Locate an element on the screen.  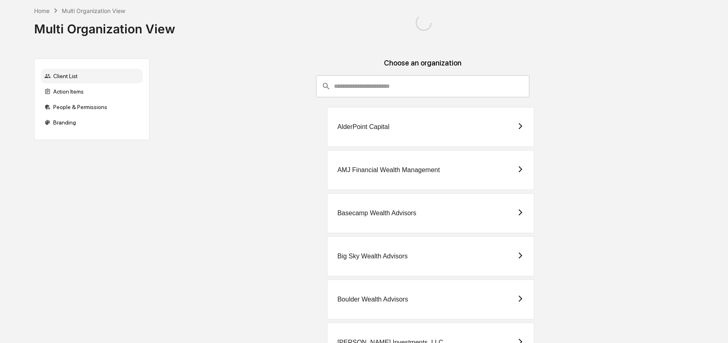
div: Boulder Wealth Advisors is located at coordinates (373, 299).